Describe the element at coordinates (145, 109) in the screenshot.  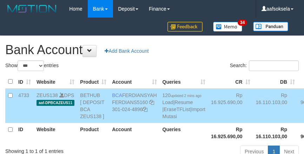
I see `a: Copy 3010244896 to clipboard` at that location.